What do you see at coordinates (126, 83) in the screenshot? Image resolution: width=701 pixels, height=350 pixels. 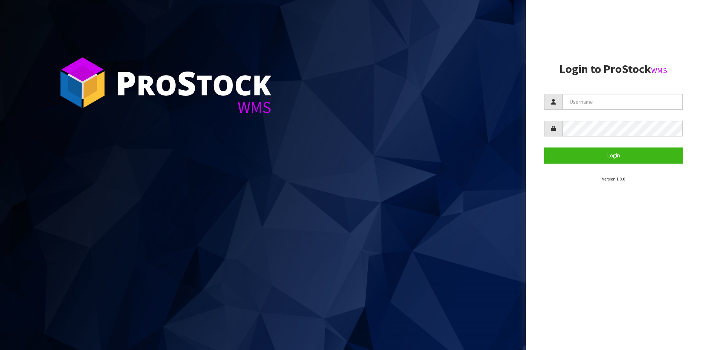 I see `span: P` at bounding box center [126, 83].